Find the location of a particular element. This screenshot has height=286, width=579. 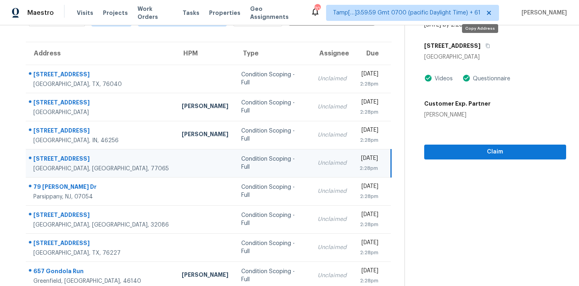

span: Projects is located at coordinates (115, 13).